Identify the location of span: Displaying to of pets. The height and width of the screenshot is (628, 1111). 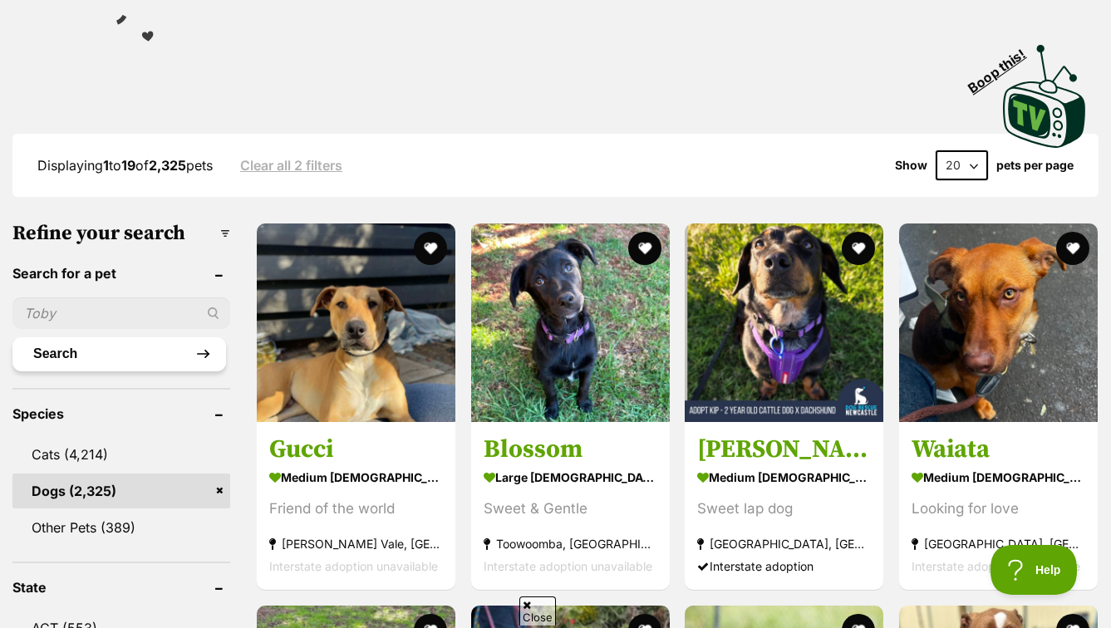
(125, 165).